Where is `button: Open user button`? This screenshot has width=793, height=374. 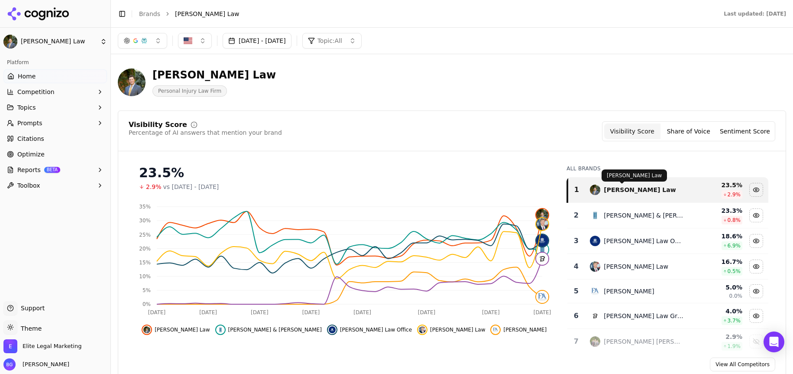
button: Open user button is located at coordinates (36, 364).